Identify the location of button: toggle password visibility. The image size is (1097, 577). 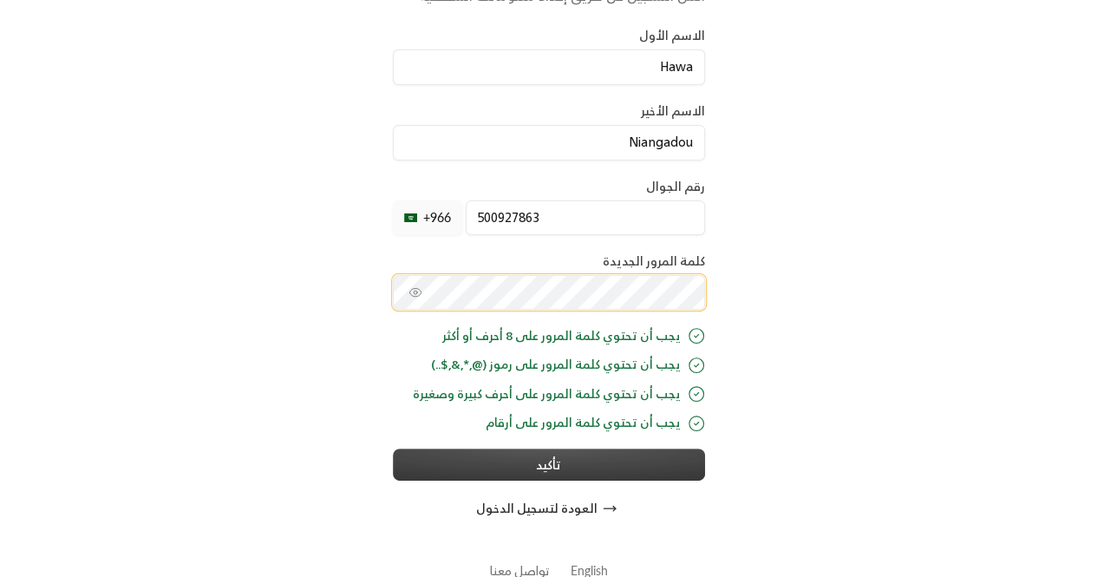
(415, 292).